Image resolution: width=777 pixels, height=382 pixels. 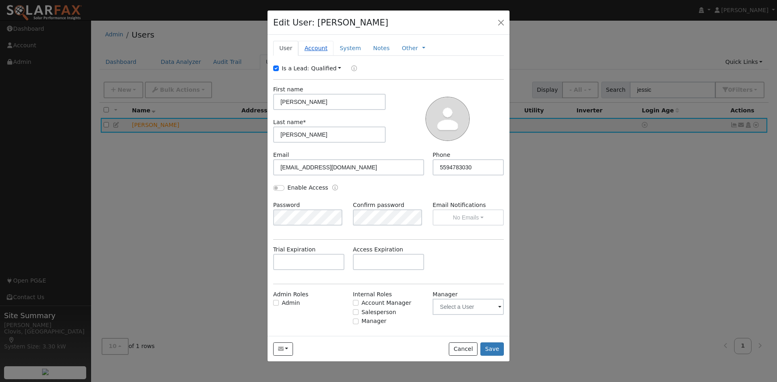 I want to click on input: Select a User, so click(x=468, y=307).